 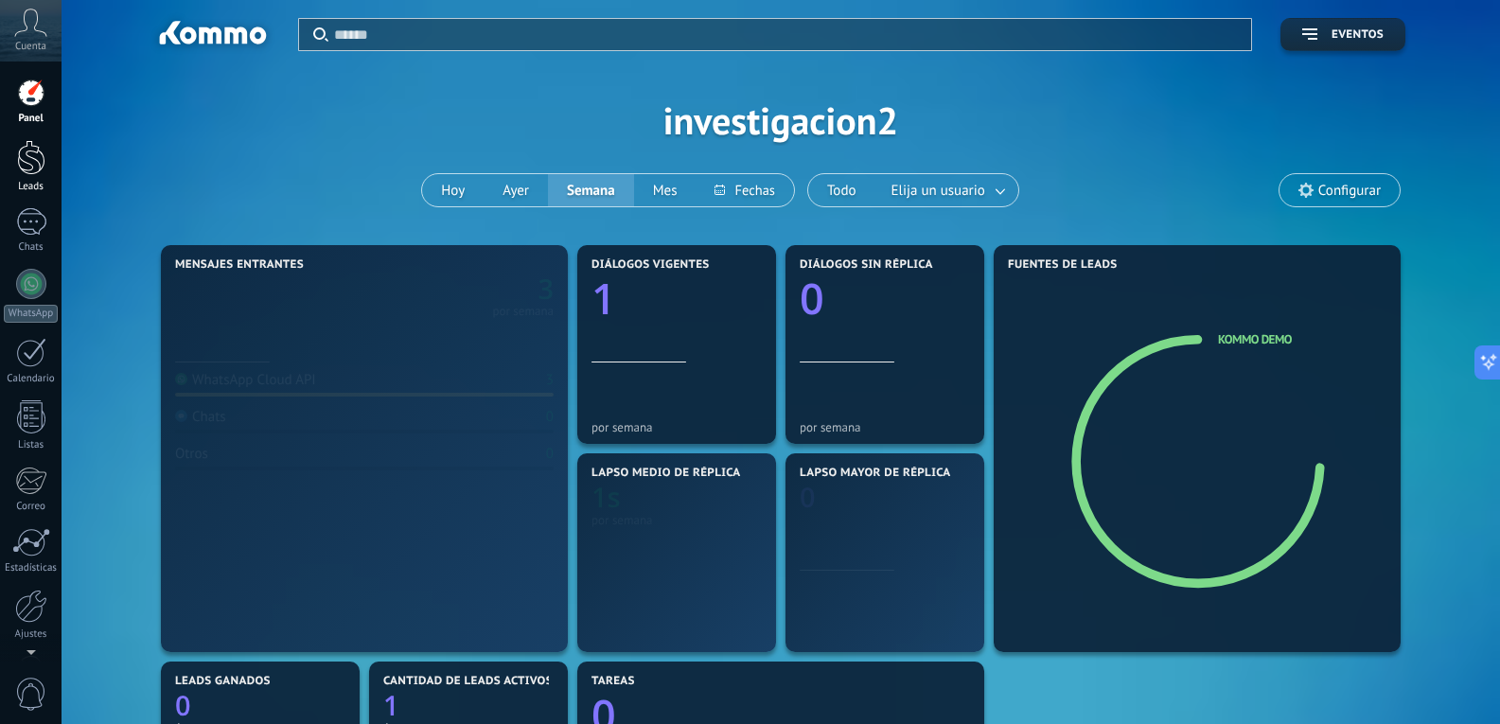 What do you see at coordinates (1343, 34) in the screenshot?
I see `button: Eventos` at bounding box center [1343, 34].